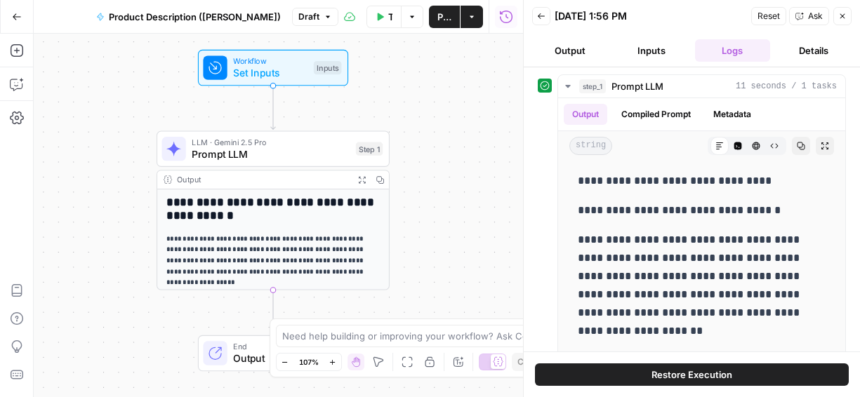 This screenshot has width=860, height=397. What do you see at coordinates (444, 17) in the screenshot?
I see `span: Publish` at bounding box center [444, 17].